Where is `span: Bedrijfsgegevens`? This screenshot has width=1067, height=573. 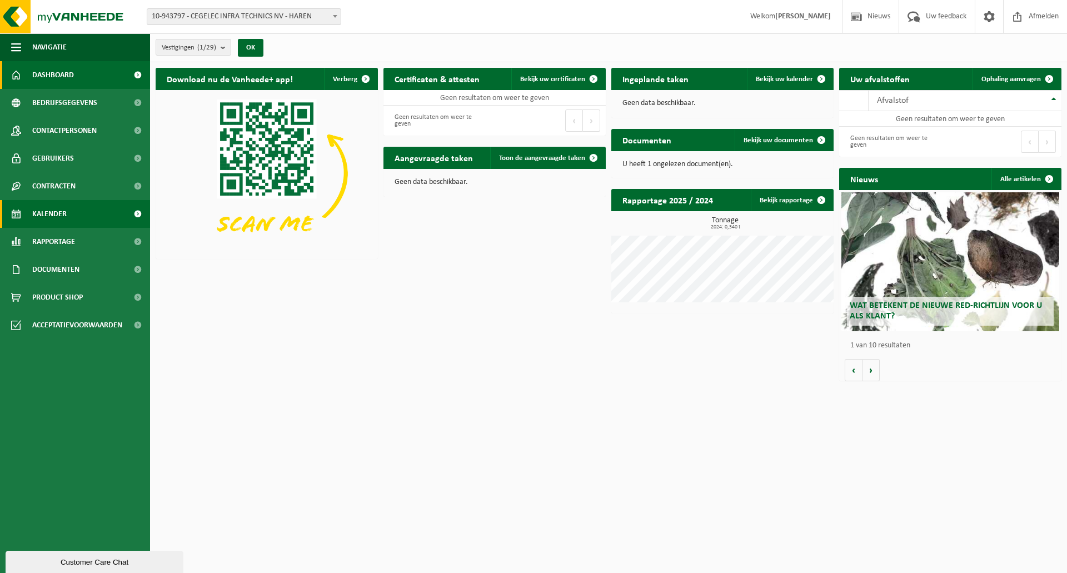
span: Bedrijfsgegevens is located at coordinates (64, 103).